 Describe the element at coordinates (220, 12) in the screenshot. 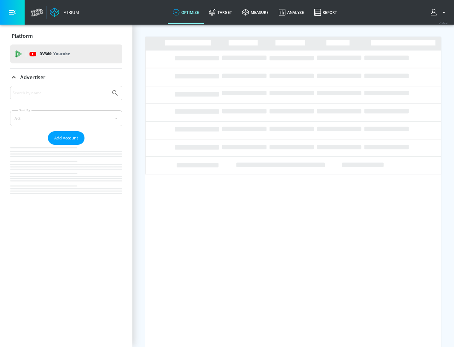

I see `a: Target` at that location.